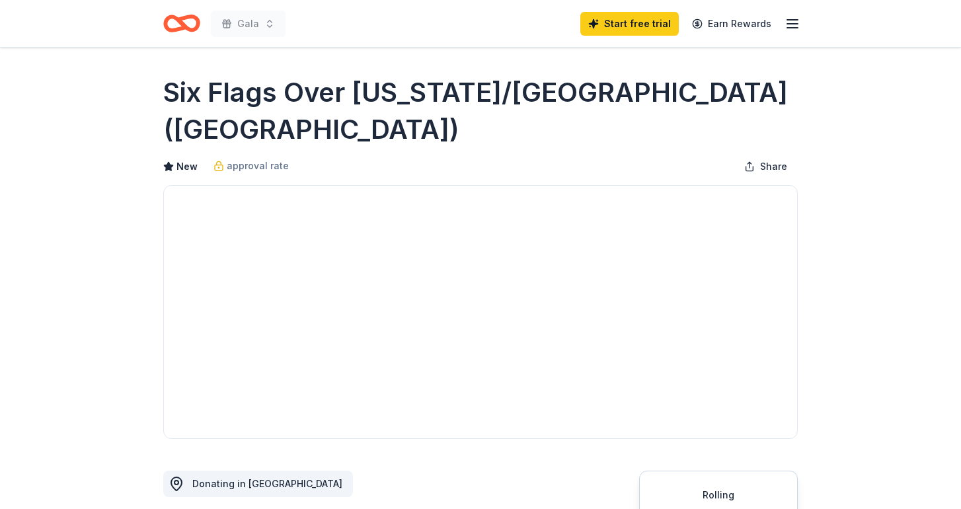  What do you see at coordinates (248, 24) in the screenshot?
I see `span: Gala` at bounding box center [248, 24].